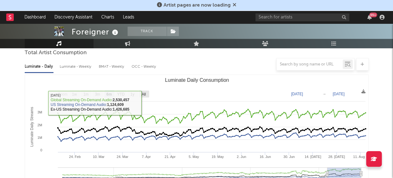 The image size is (393, 178). Describe the element at coordinates (74, 94) in the screenshot. I see `text: 1w` at that location.